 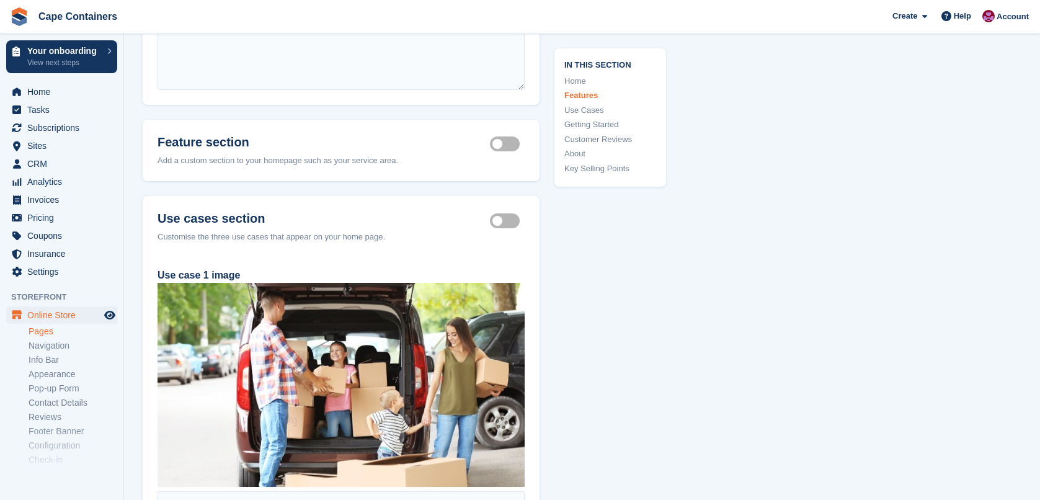 I want to click on img: moving-house-or-business.jpg, so click(x=341, y=384).